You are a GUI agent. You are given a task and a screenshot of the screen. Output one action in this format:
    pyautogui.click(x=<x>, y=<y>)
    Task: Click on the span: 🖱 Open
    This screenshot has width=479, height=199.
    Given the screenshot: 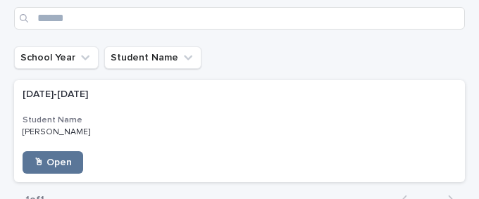 What is the action you would take?
    pyautogui.click(x=53, y=163)
    